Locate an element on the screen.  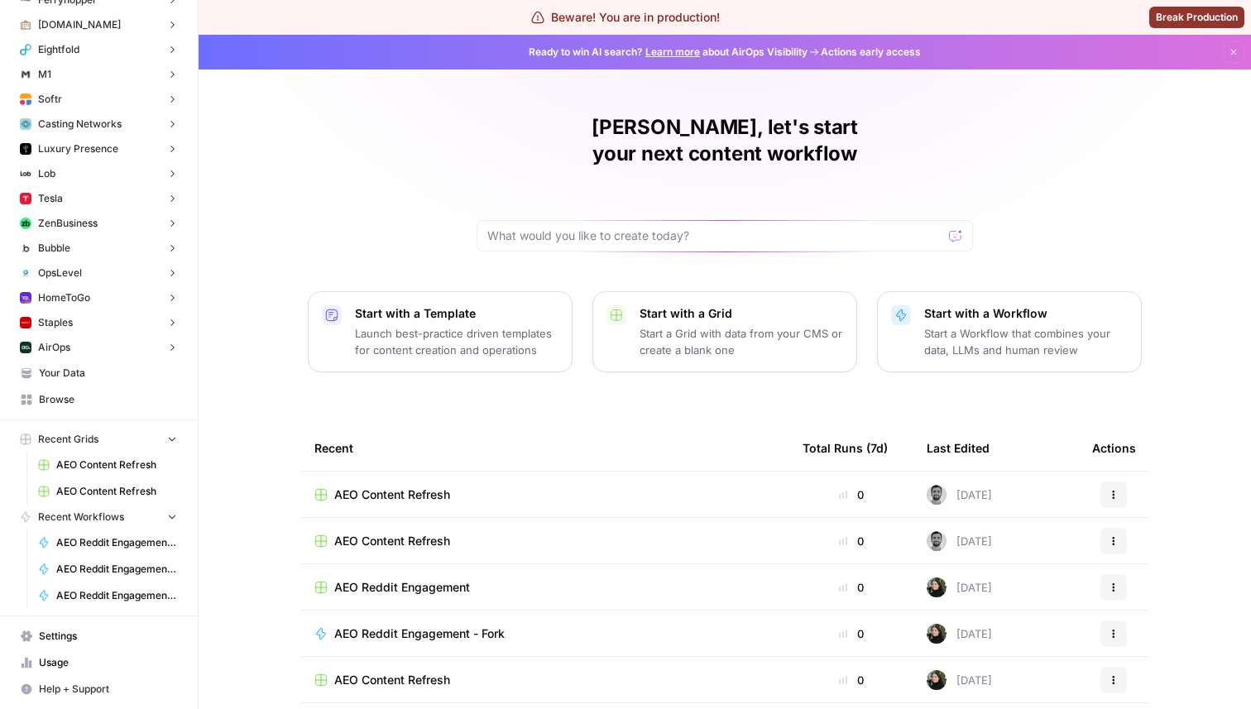
button: Bubble is located at coordinates (98, 248).